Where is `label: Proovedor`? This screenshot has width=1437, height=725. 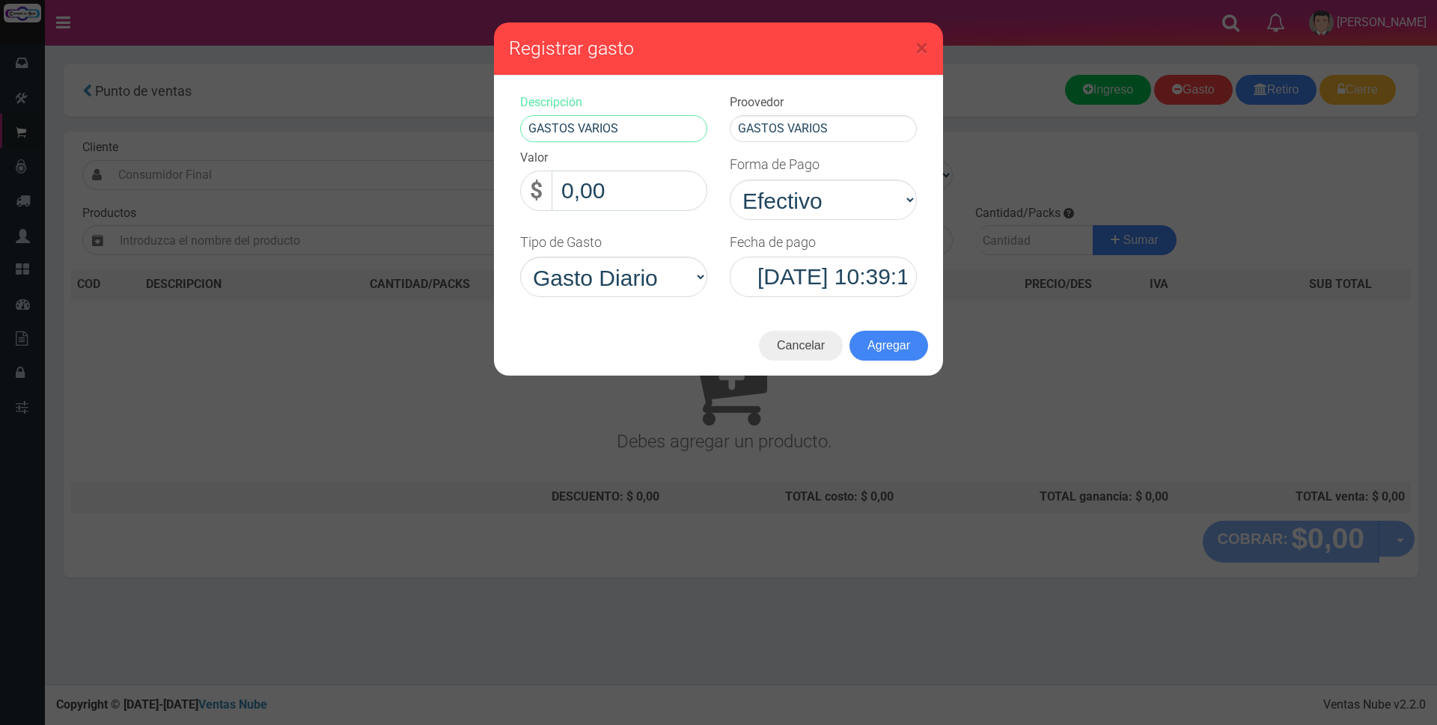
label: Proovedor is located at coordinates (756, 103).